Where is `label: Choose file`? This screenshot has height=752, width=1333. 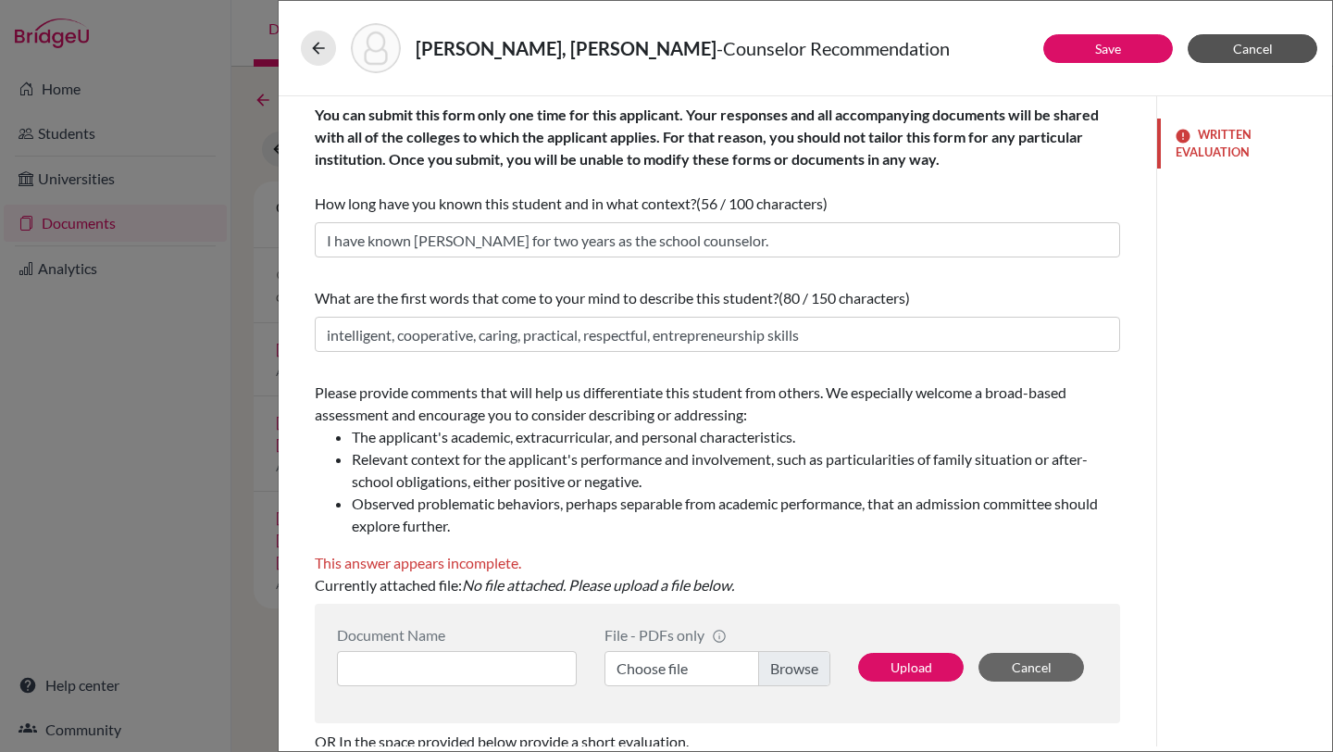 label: Choose file is located at coordinates (718, 669).